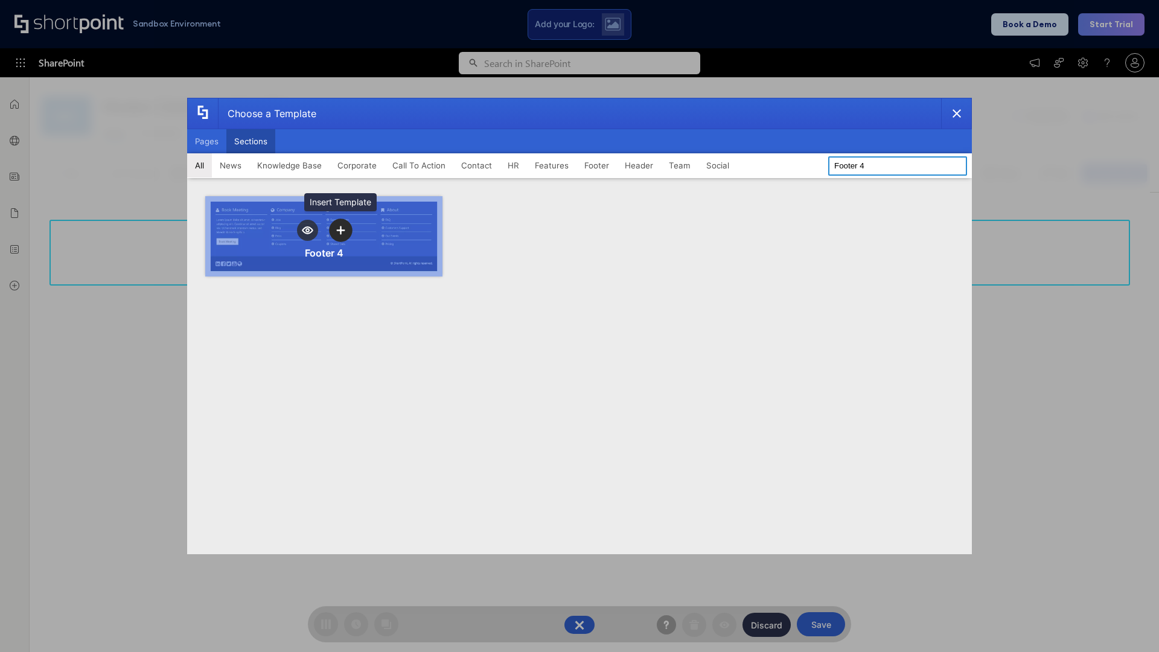 The width and height of the screenshot is (1159, 652). Describe the element at coordinates (250, 141) in the screenshot. I see `button: Sections` at that location.